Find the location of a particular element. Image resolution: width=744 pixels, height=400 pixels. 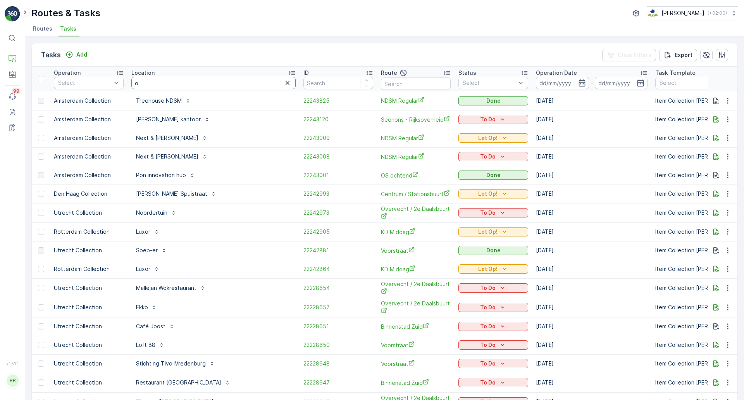

a: 22242973 is located at coordinates (338, 213).